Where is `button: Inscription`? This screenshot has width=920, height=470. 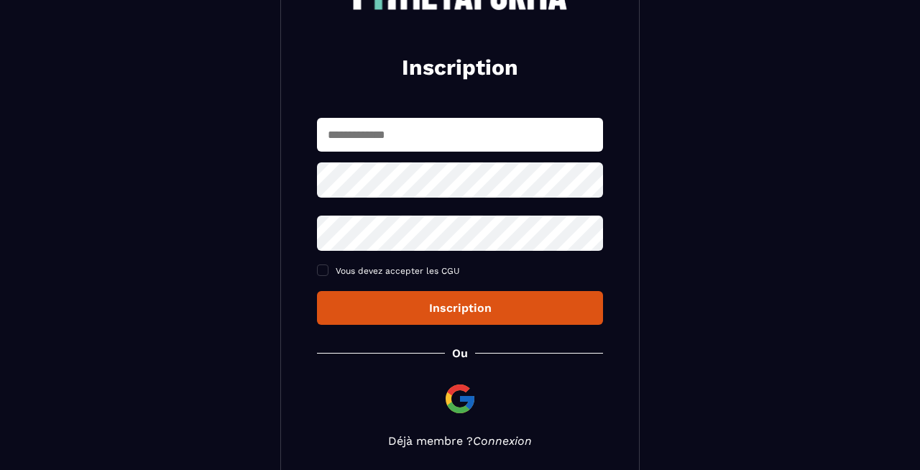 button: Inscription is located at coordinates (460, 308).